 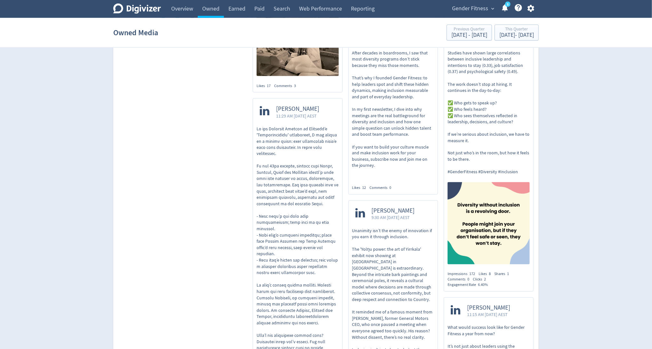 I want to click on span: Gender Fitness, so click(x=470, y=9).